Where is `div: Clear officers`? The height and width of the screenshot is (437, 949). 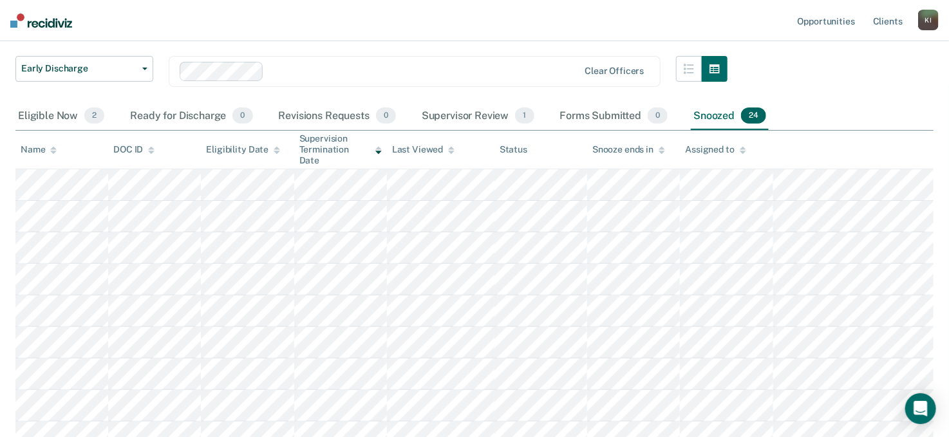
div: Clear officers is located at coordinates (614, 71).